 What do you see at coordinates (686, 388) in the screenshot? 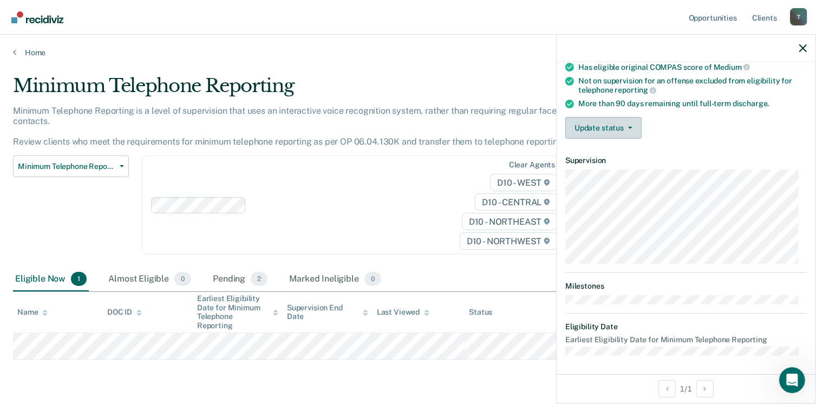
I see `div: 1 / 1` at bounding box center [686, 388].